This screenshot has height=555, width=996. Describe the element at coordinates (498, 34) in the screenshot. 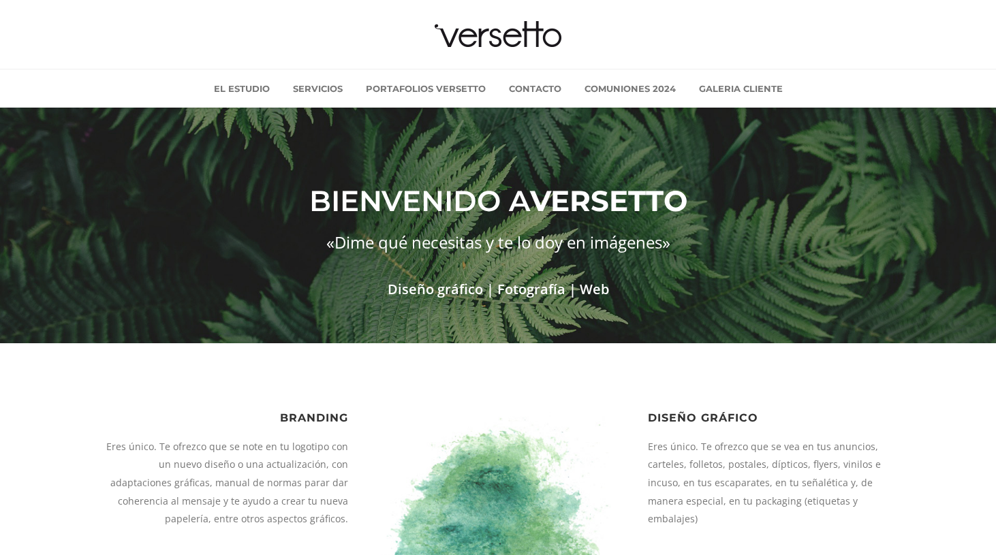

I see `img: versetto` at that location.